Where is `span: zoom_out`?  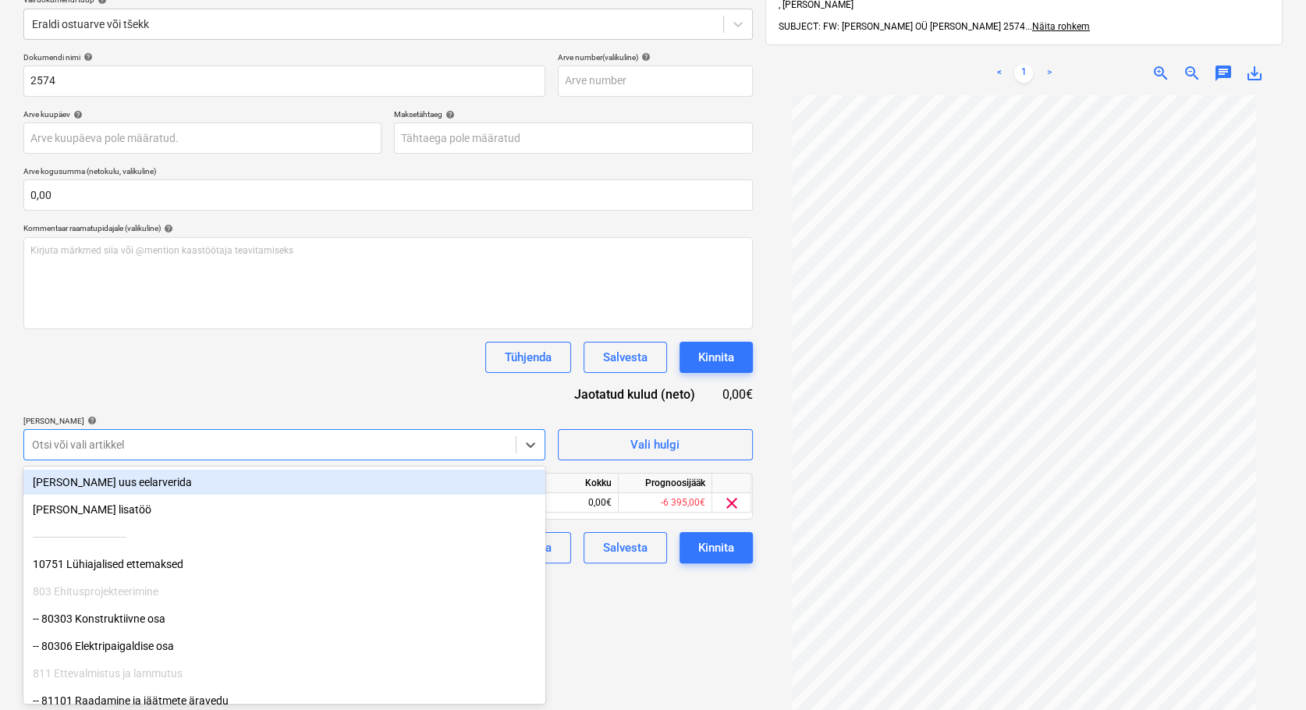
span: zoom_out is located at coordinates (1192, 73).